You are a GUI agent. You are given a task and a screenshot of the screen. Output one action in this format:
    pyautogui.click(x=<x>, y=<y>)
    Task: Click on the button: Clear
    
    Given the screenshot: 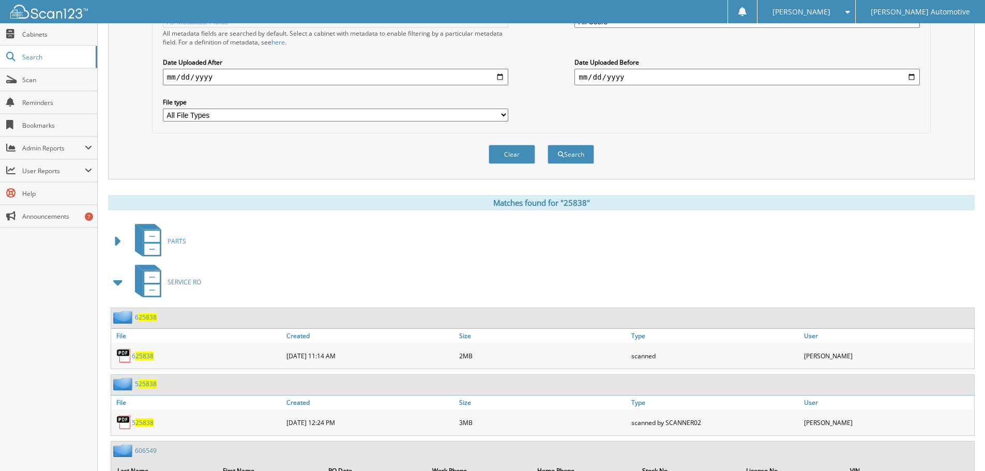 What is the action you would take?
    pyautogui.click(x=512, y=154)
    